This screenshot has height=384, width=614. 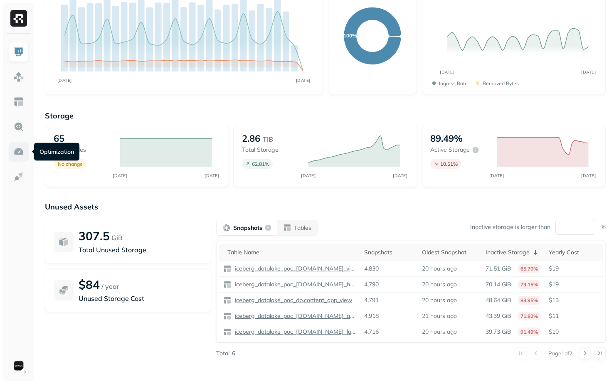 I want to click on p: 39.73 GiB, so click(x=498, y=332).